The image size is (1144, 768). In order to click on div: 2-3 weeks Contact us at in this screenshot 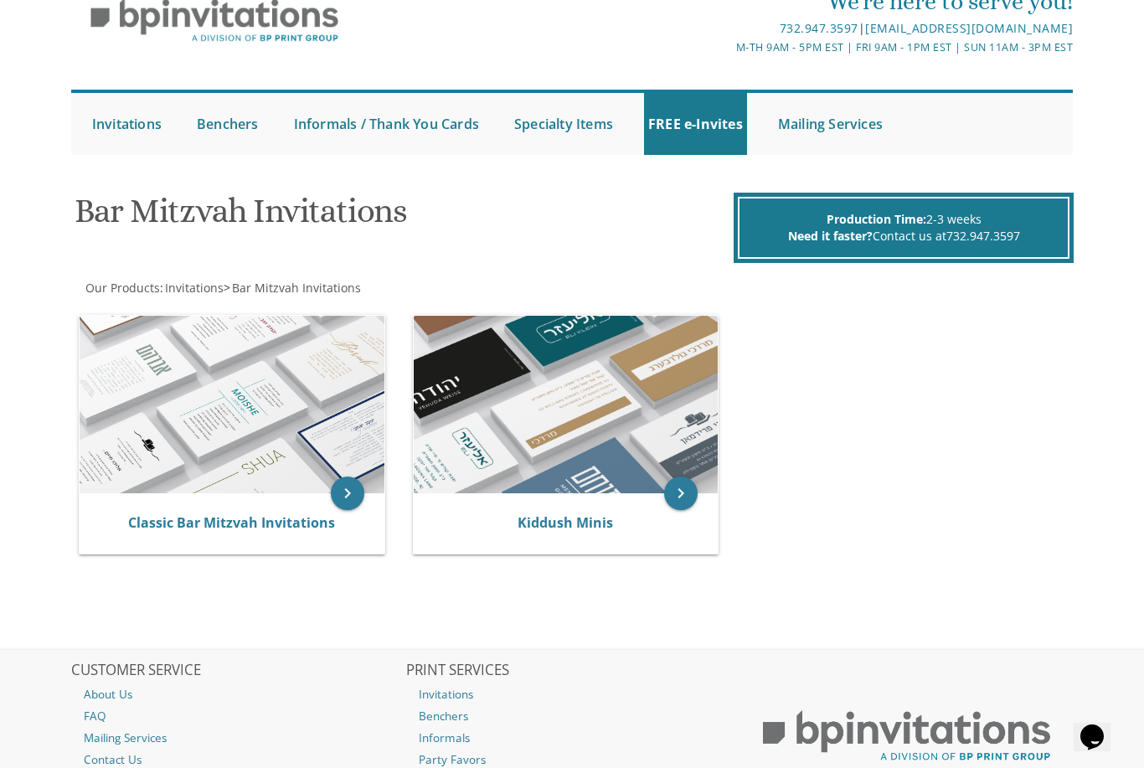, I will do `click(904, 228)`.